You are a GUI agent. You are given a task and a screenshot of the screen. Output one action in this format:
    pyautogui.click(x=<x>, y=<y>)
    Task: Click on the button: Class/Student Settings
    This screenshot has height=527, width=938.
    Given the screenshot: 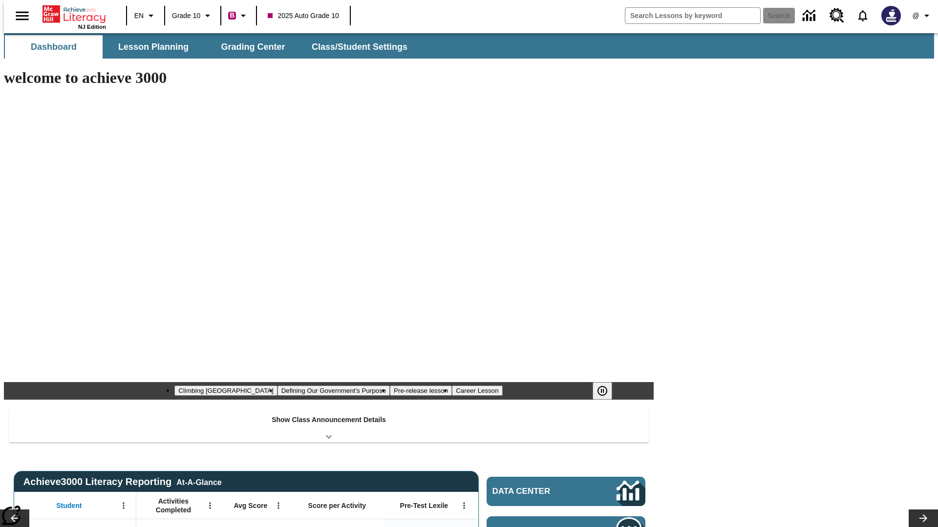 What is the action you would take?
    pyautogui.click(x=359, y=47)
    